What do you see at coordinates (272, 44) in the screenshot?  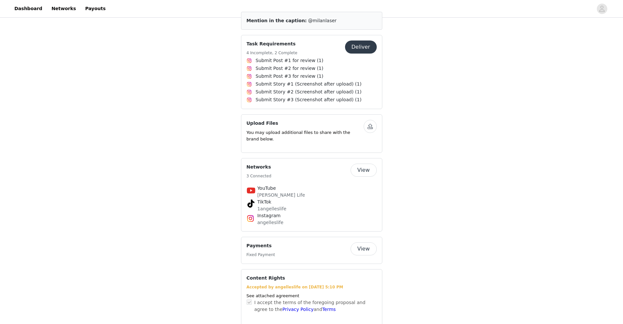 I see `h4: Task Requirements` at bounding box center [272, 44].